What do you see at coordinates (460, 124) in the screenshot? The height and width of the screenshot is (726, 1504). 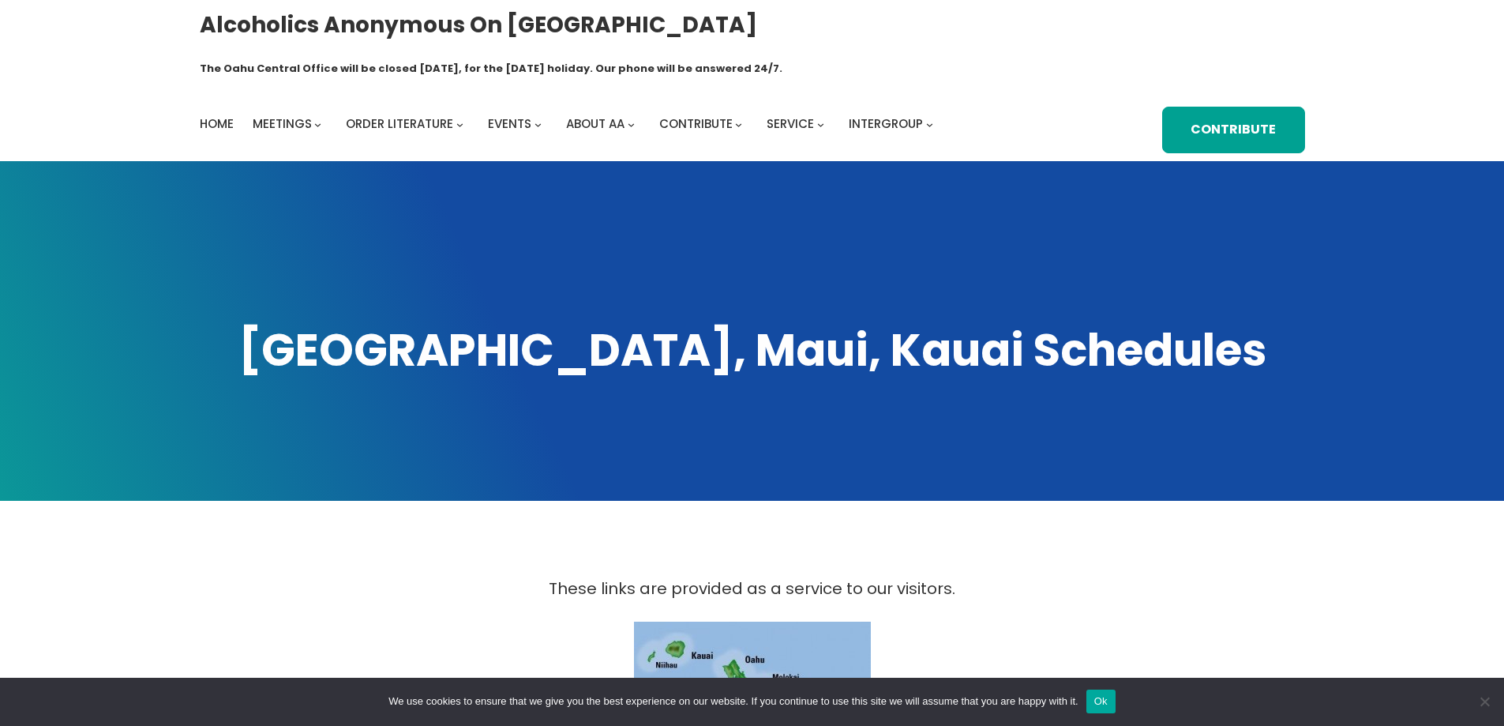 I see `button: Order Literature submenu` at bounding box center [460, 124].